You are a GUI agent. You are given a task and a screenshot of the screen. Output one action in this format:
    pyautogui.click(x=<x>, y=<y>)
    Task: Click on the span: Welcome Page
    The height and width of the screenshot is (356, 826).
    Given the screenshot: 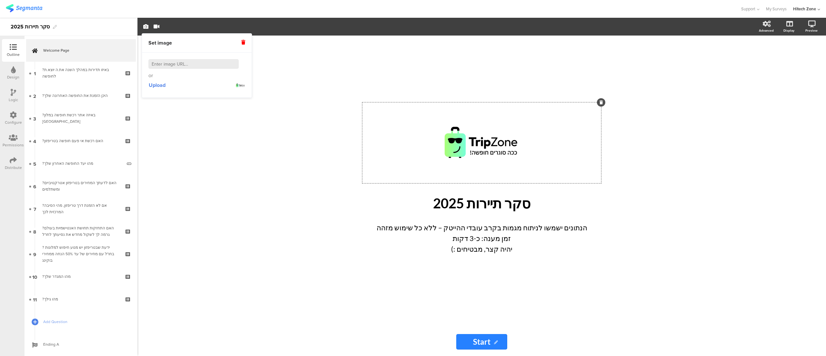 What is the action you would take?
    pyautogui.click(x=85, y=50)
    